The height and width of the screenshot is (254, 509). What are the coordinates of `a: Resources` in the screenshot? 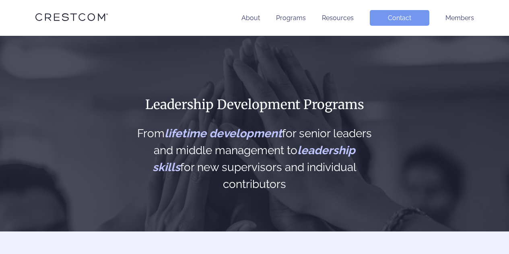 It's located at (338, 18).